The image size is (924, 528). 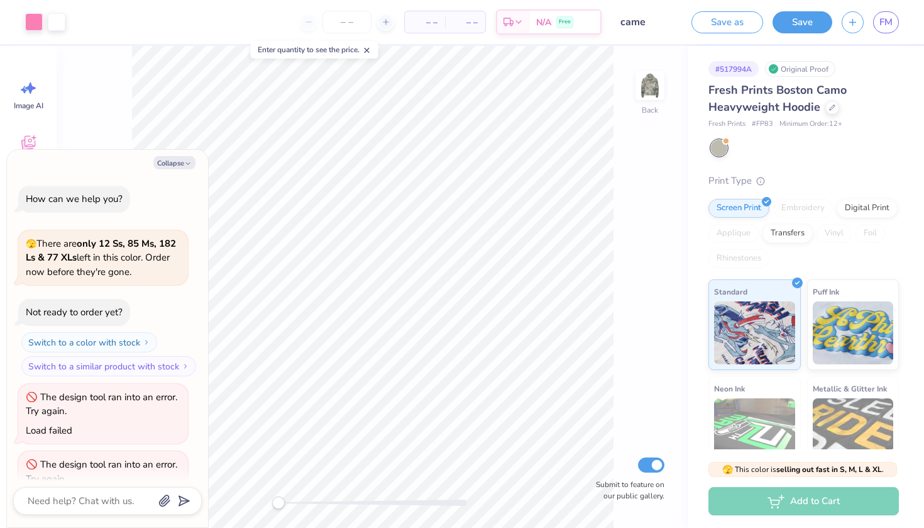 What do you see at coordinates (642, 22) in the screenshot?
I see `input: Untitled Design` at bounding box center [642, 22].